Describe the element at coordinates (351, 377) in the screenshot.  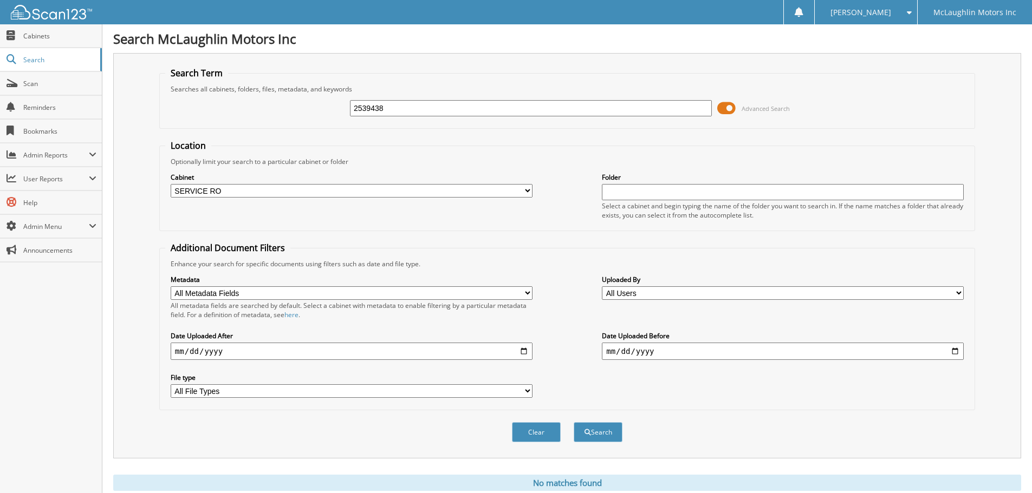
I see `label: File type` at that location.